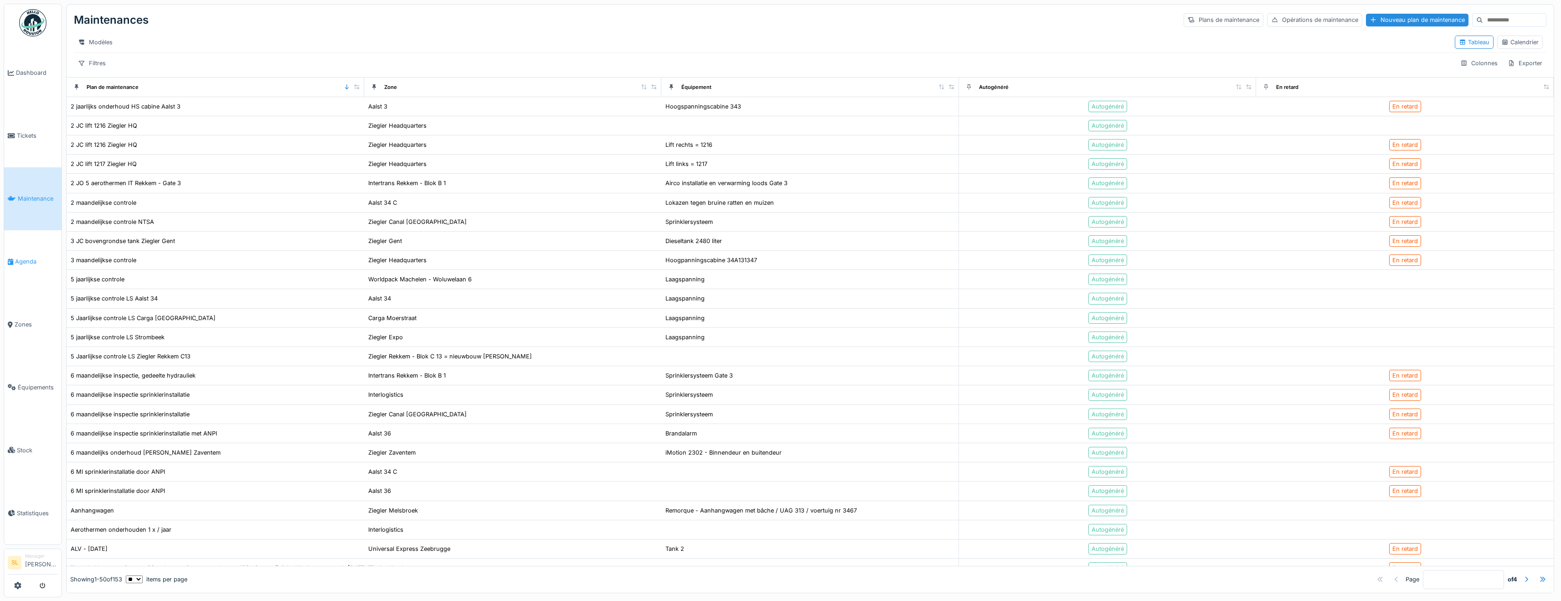  What do you see at coordinates (113, 87) in the screenshot?
I see `div: Plan de maintenance` at bounding box center [113, 87].